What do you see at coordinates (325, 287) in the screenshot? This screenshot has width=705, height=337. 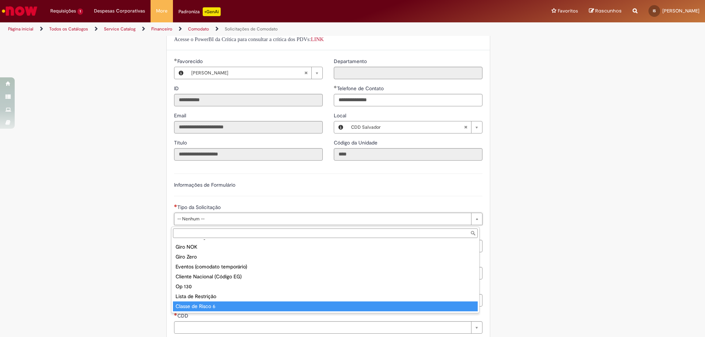 I see `div: Op 130` at bounding box center [325, 287].